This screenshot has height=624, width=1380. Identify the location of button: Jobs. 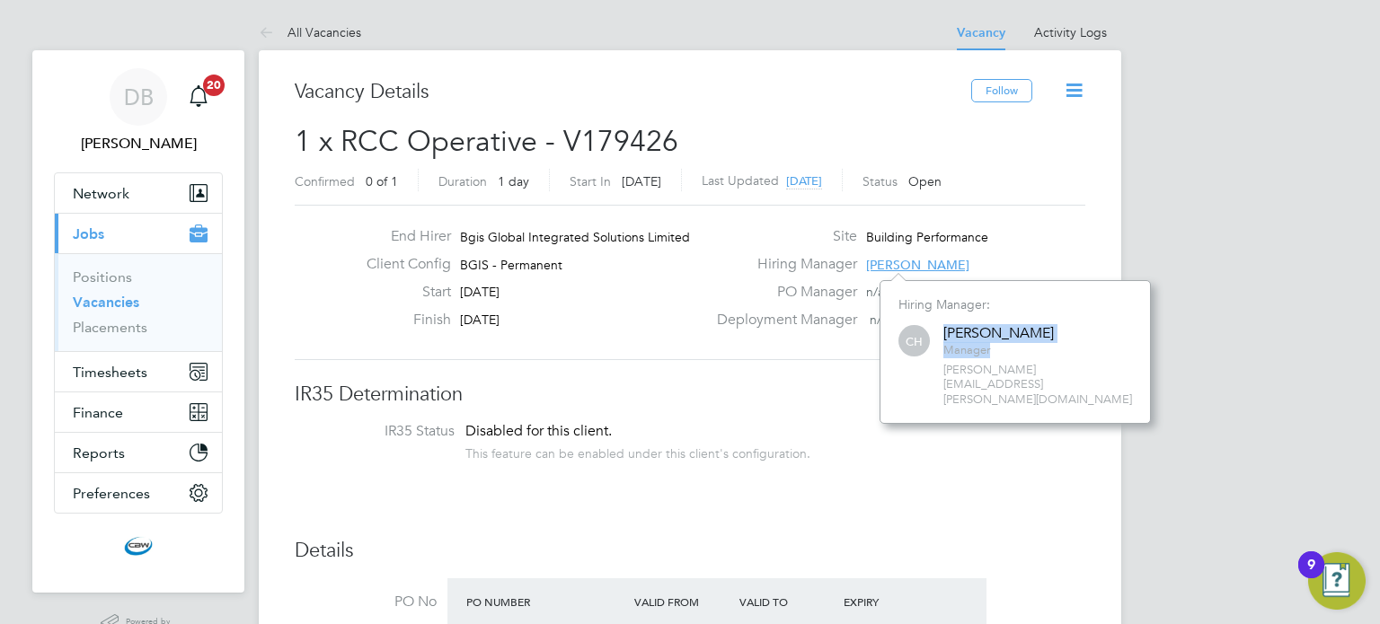
(138, 234).